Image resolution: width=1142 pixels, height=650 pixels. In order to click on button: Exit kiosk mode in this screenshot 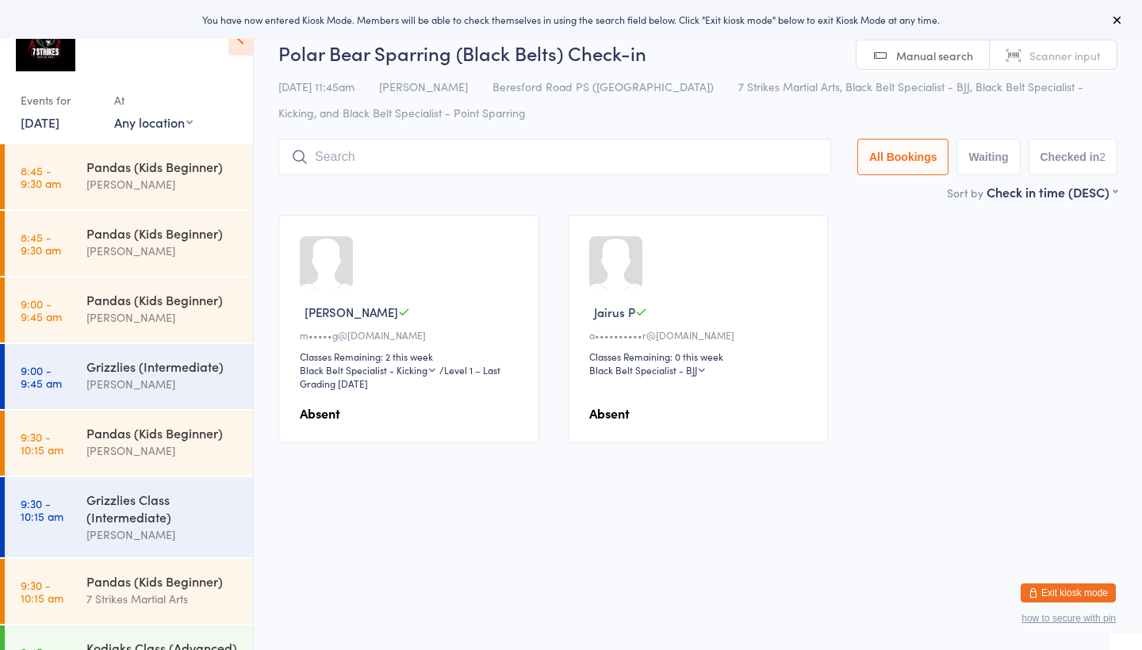, I will do `click(1068, 593)`.